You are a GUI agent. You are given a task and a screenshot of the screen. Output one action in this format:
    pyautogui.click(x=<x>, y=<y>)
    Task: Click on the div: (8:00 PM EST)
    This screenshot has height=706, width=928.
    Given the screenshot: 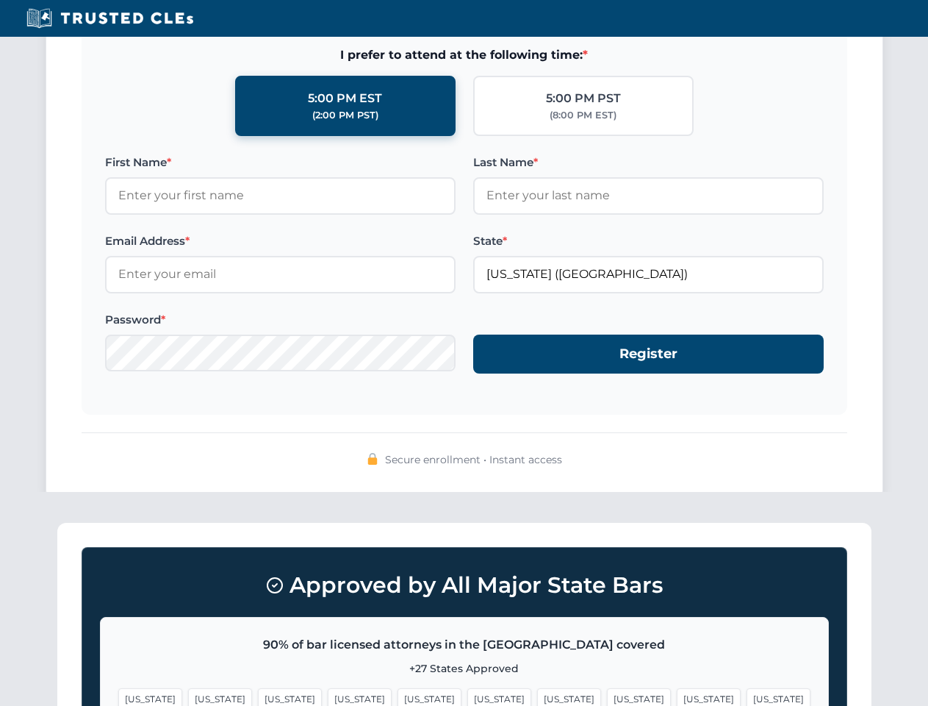 What is the action you would take?
    pyautogui.click(x=583, y=115)
    